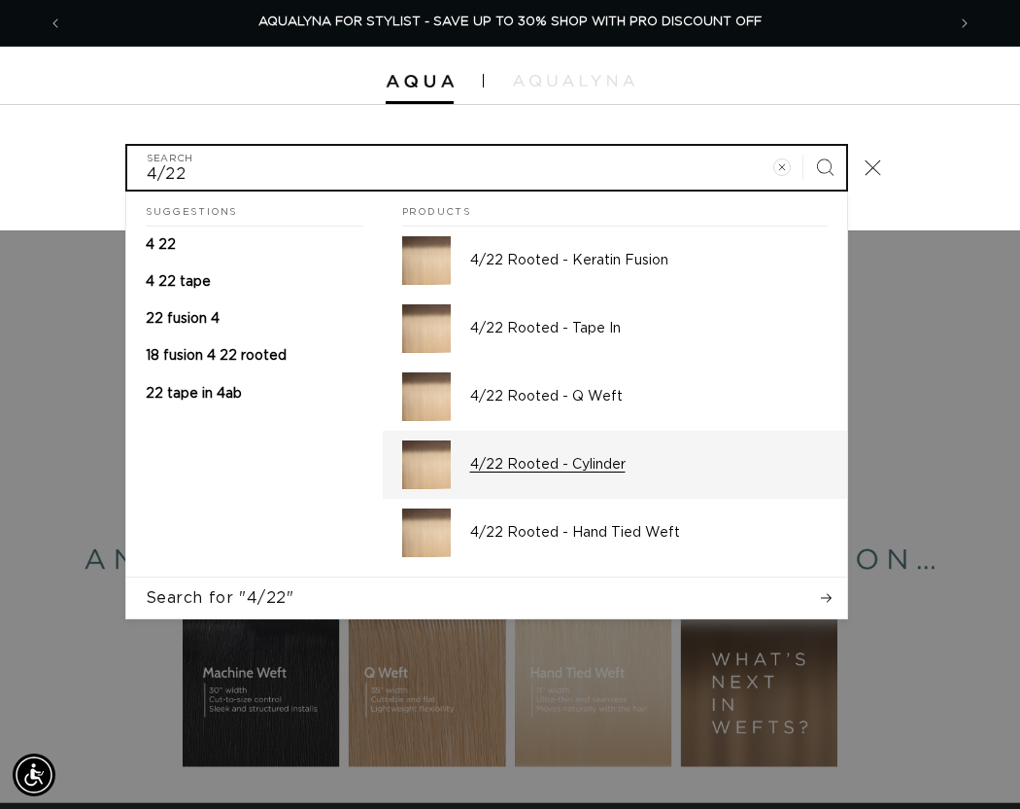 The height and width of the screenshot is (809, 1020). What do you see at coordinates (34, 774) in the screenshot?
I see `div: Accessibility Menu` at bounding box center [34, 774].